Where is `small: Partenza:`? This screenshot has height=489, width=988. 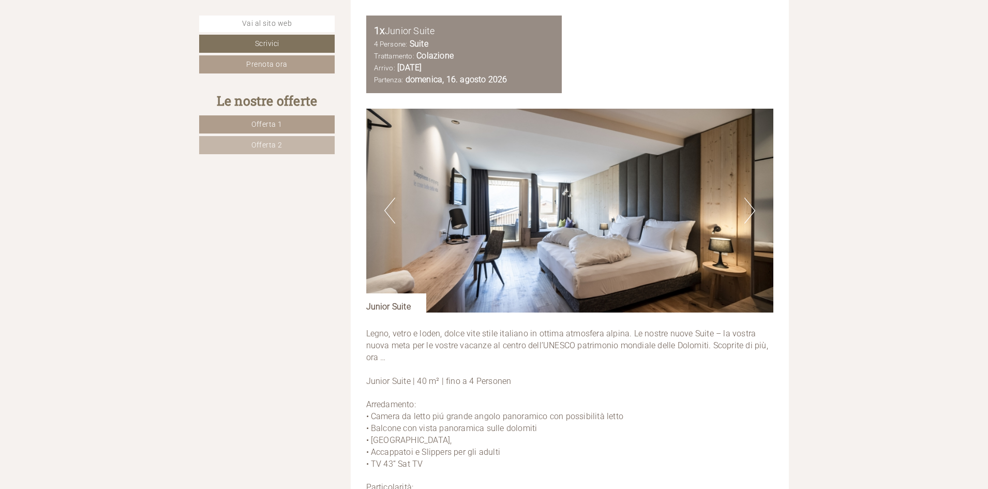
small: Partenza: is located at coordinates (389, 80).